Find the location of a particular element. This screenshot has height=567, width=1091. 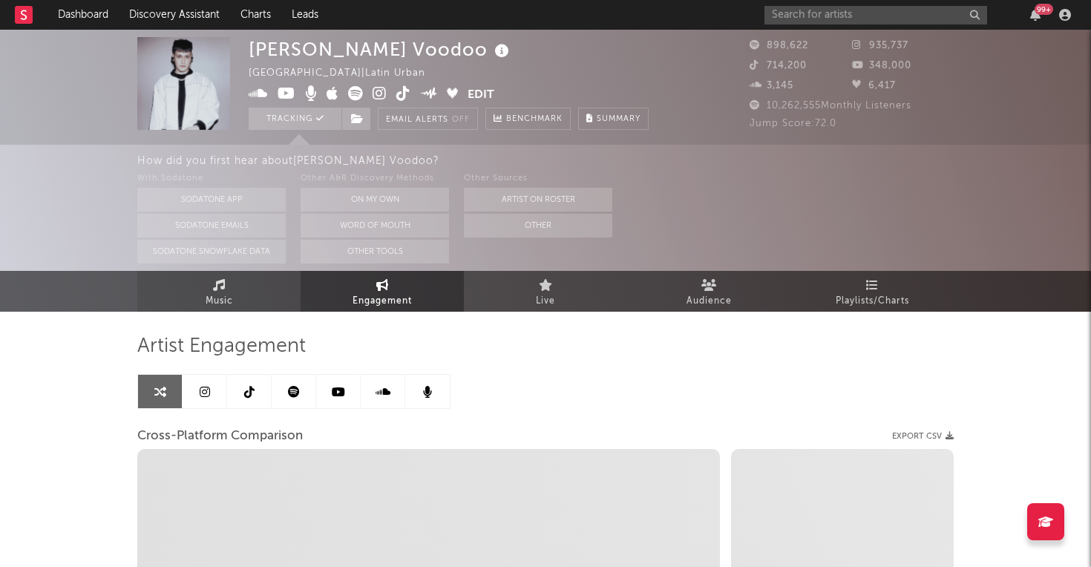

span: Summary is located at coordinates (618, 119).